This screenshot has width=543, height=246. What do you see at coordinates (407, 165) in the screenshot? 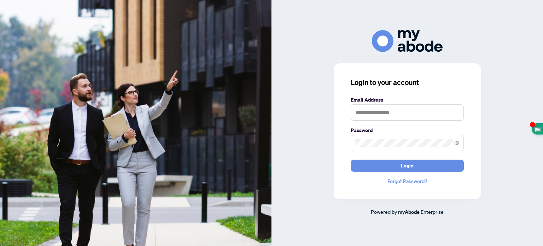
I see `span: Login` at bounding box center [407, 165].